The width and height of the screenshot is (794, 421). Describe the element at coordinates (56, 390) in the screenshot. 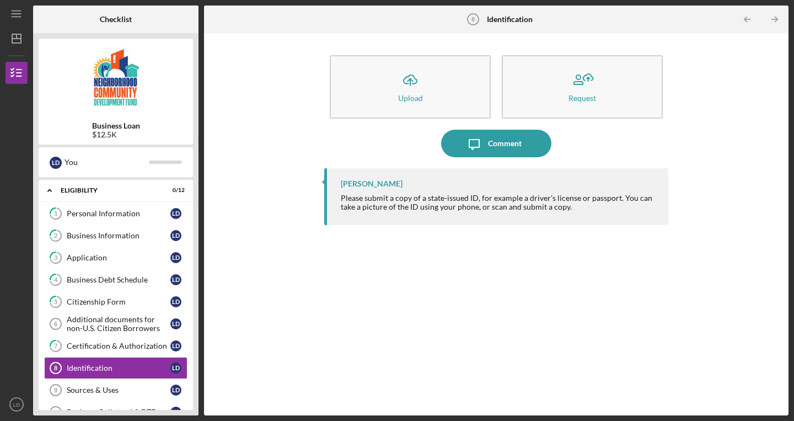

I see `tspan: 9` at that location.